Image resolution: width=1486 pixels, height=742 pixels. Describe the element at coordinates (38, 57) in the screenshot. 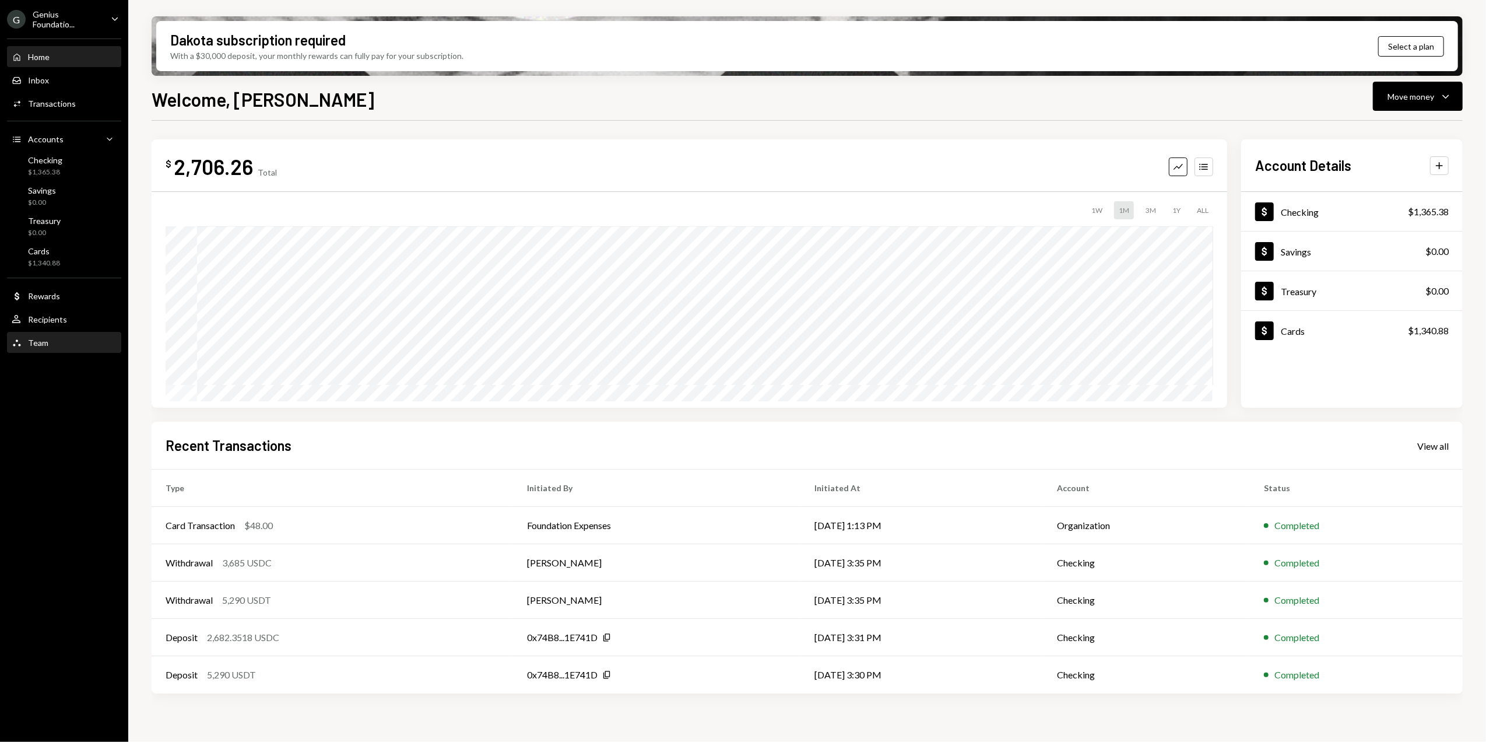

I see `div: Home` at that location.